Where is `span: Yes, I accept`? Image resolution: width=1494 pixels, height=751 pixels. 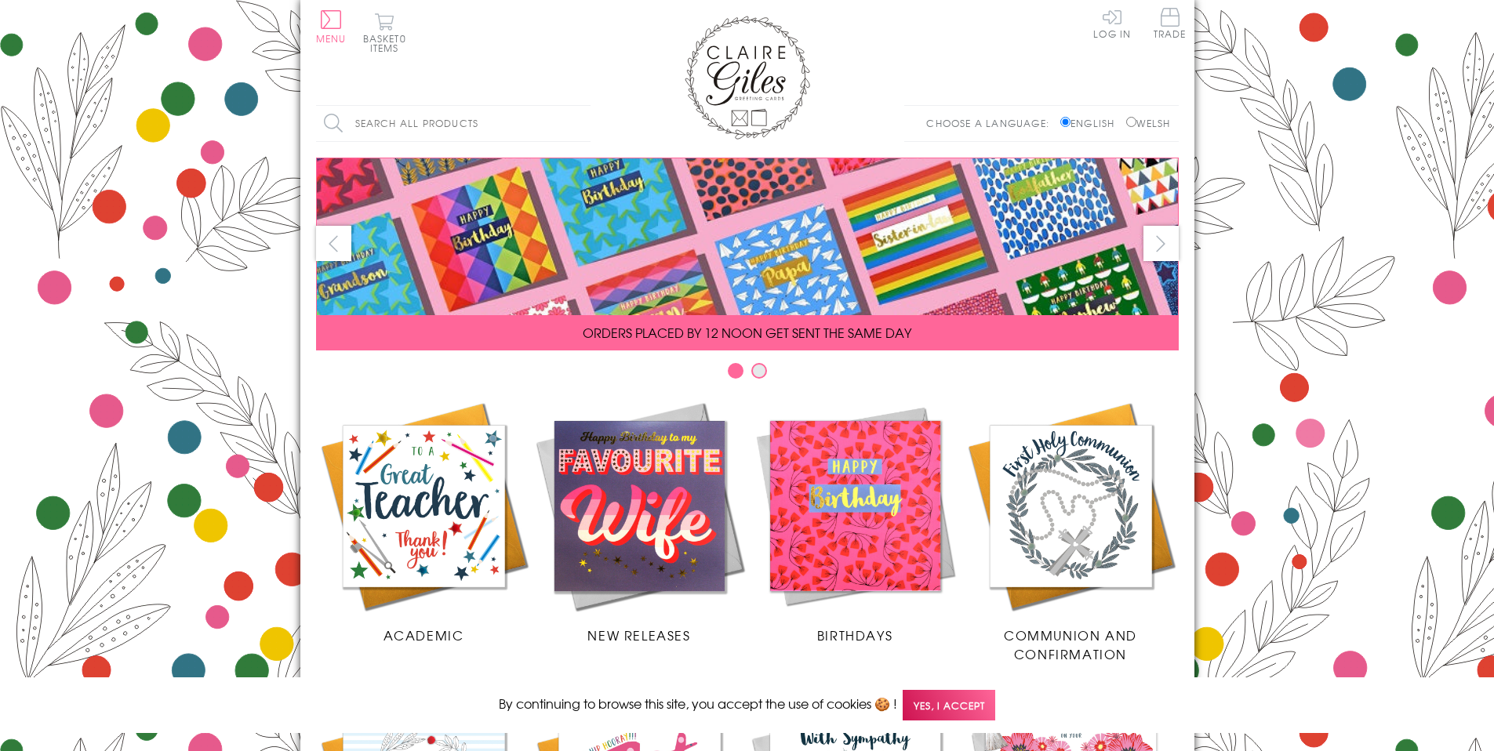 span: Yes, I accept is located at coordinates (949, 705).